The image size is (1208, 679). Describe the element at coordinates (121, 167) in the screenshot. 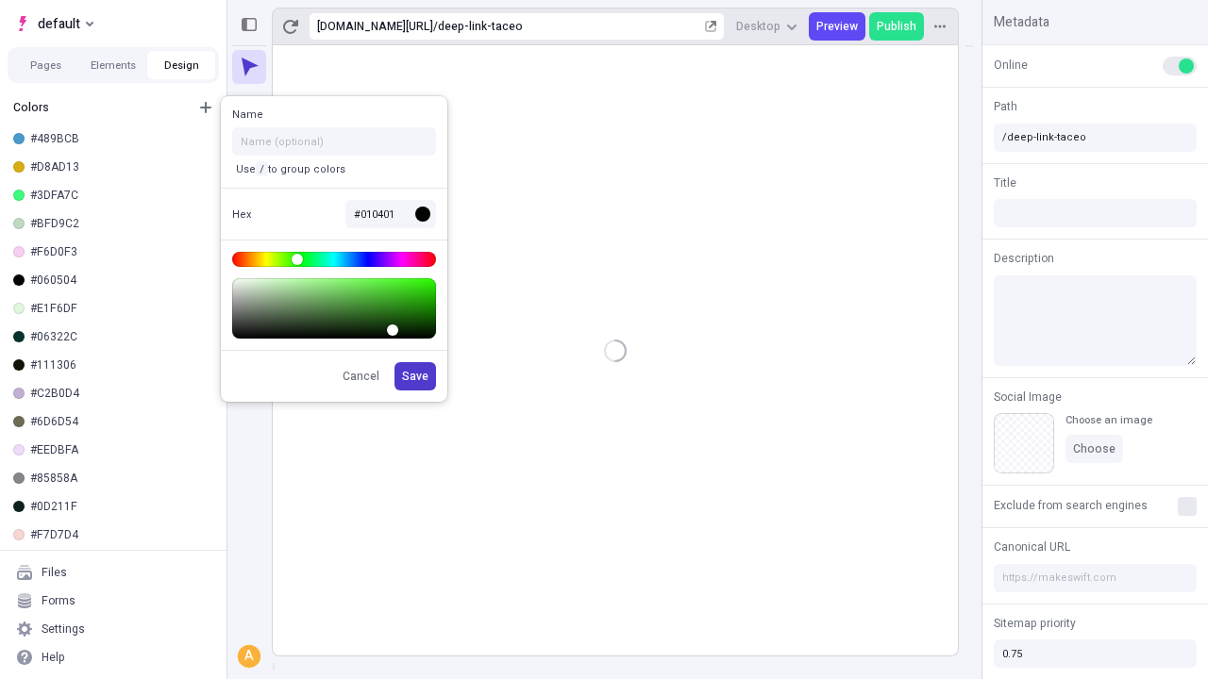

I see `div: #D8AD13` at that location.